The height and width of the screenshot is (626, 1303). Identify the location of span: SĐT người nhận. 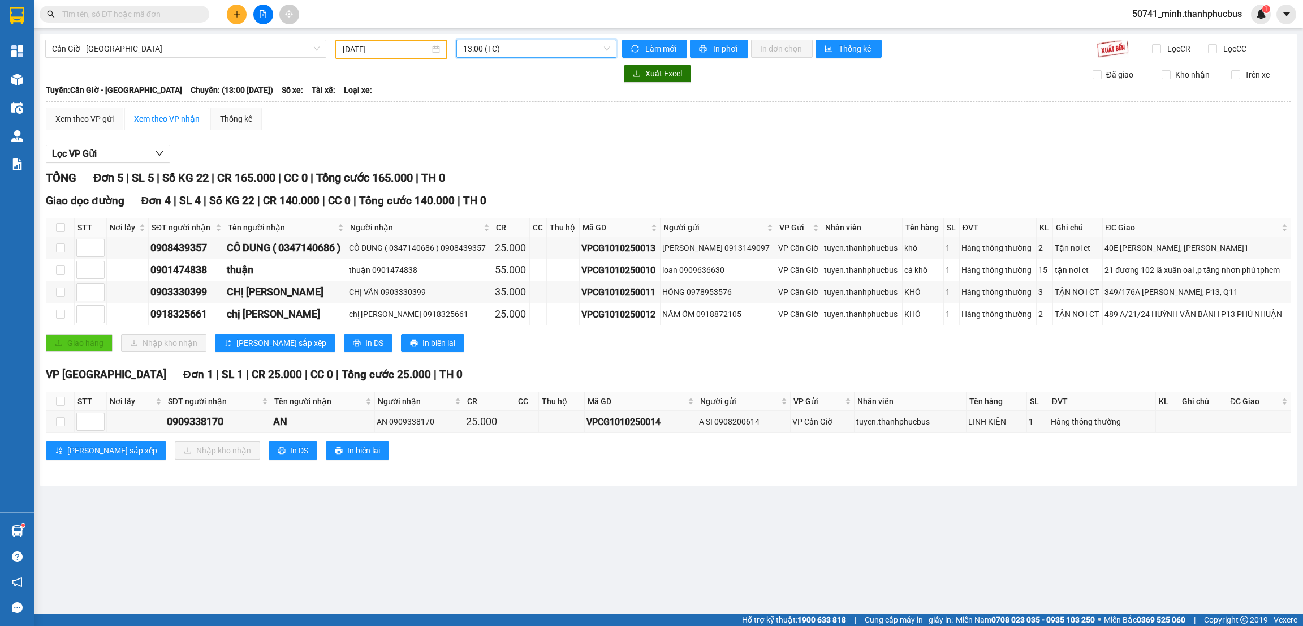
(214, 401).